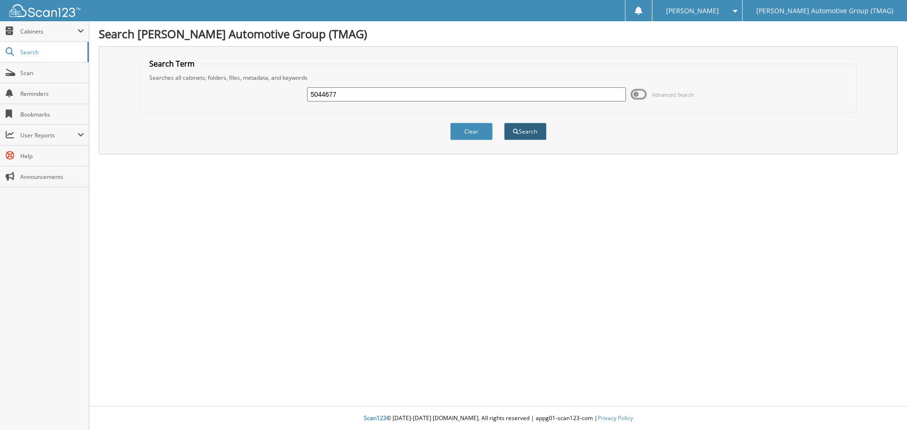 The image size is (907, 430). What do you see at coordinates (52, 114) in the screenshot?
I see `span: Bookmarks` at bounding box center [52, 114].